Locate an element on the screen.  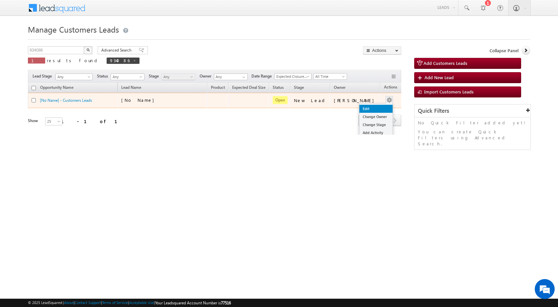
input: Check all records is located at coordinates (34, 88).